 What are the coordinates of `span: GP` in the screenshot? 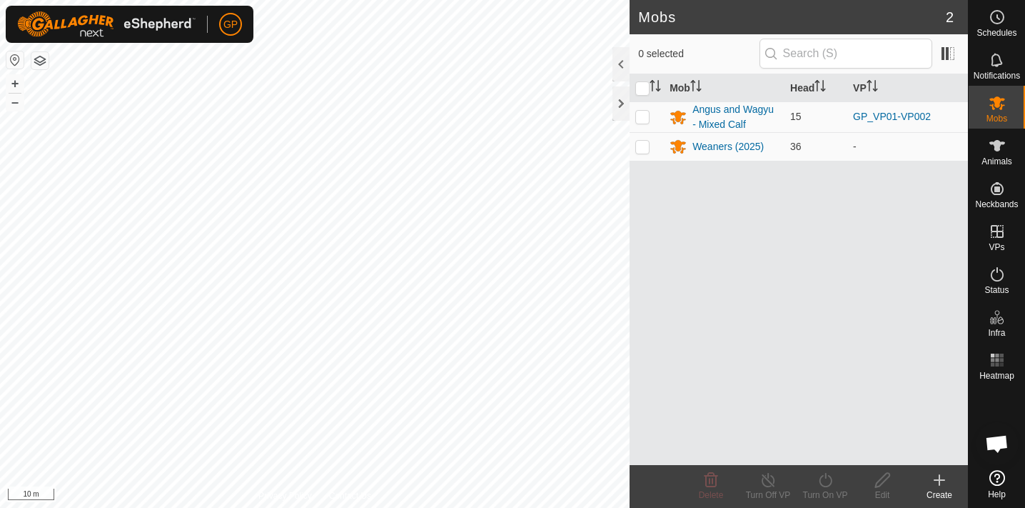 It's located at (231, 24).